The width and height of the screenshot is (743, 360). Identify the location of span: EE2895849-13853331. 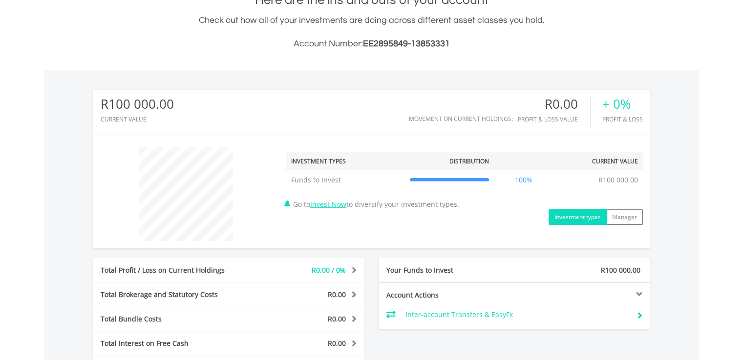
(406, 43).